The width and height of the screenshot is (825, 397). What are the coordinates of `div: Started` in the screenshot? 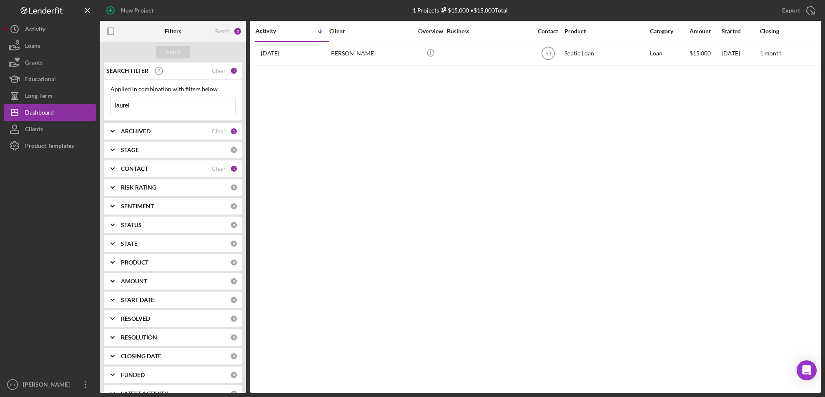 It's located at (740, 31).